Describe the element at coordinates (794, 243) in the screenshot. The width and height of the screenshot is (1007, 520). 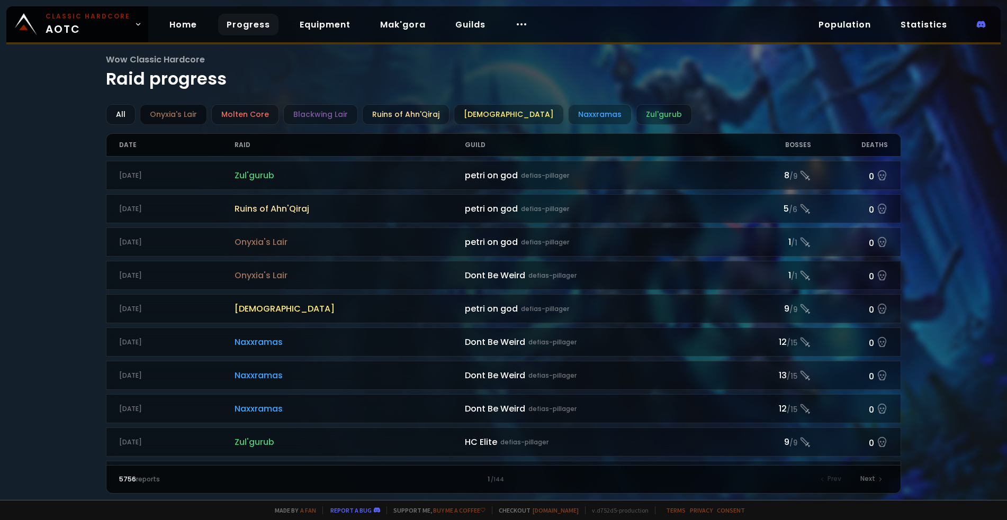
I see `small: / 1` at that location.